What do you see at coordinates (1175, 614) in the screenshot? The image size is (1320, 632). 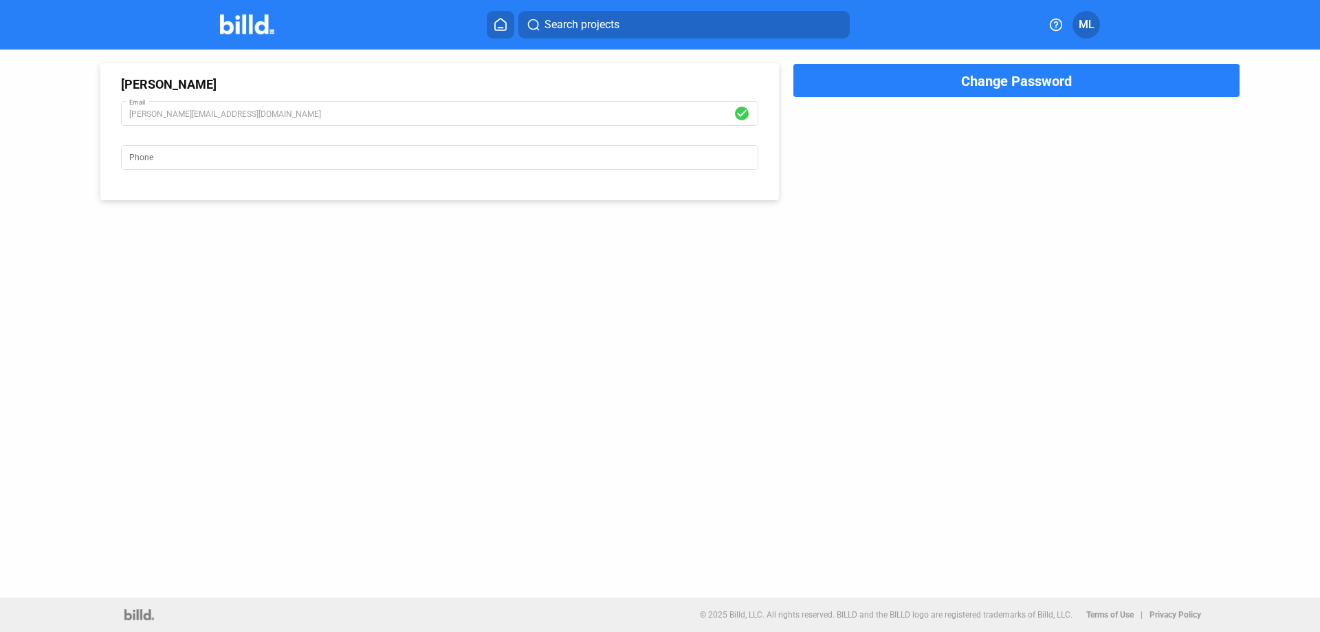 I see `b: Privacy Policy` at bounding box center [1175, 614].